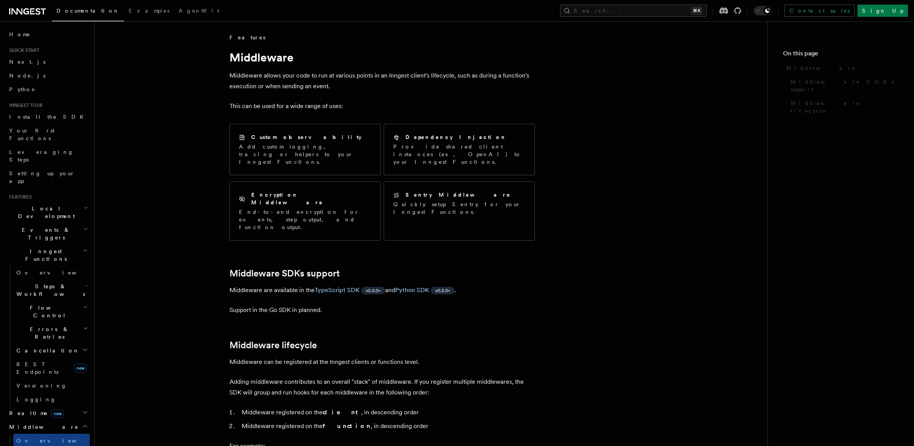  I want to click on h2: Sentry Middleware, so click(458, 195).